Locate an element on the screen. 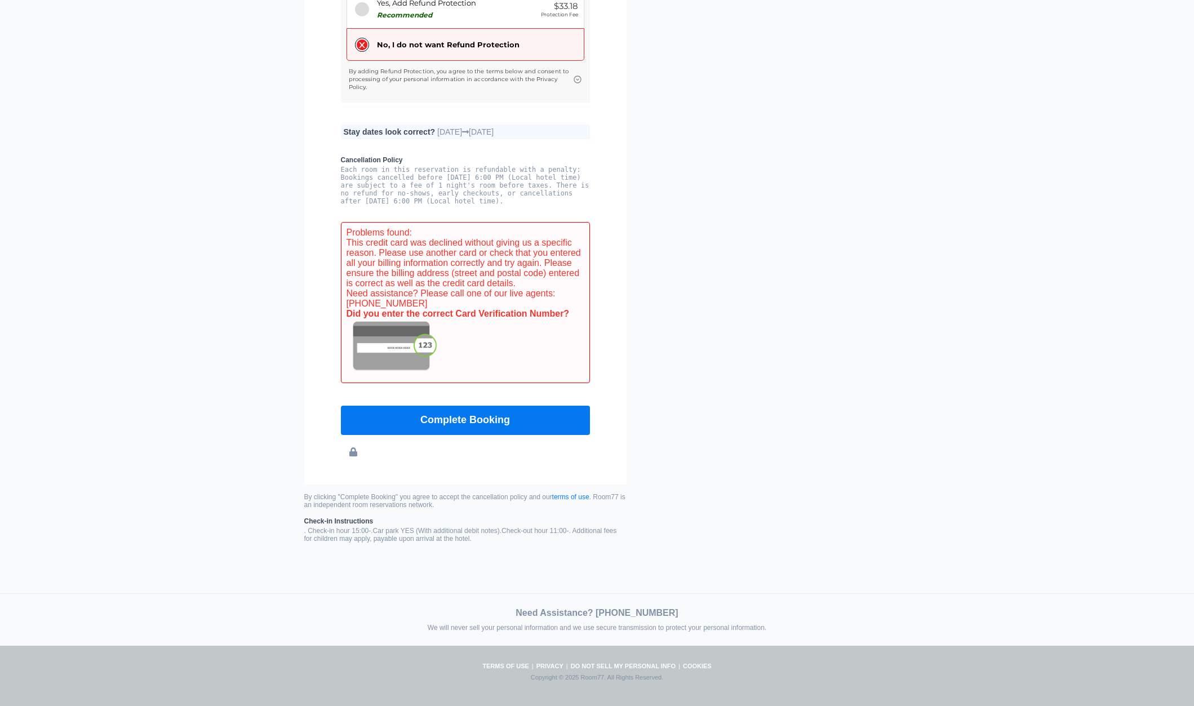 The image size is (1194, 706). b: Cancellation Policy is located at coordinates (465, 160).